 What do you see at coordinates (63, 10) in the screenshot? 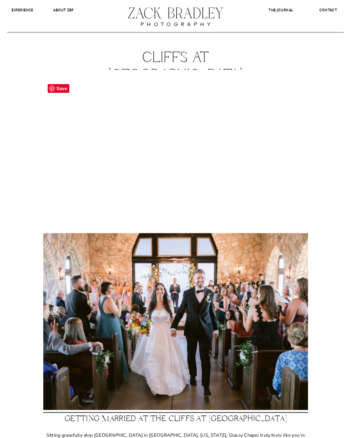
I see `a: About ZBP` at bounding box center [63, 10].